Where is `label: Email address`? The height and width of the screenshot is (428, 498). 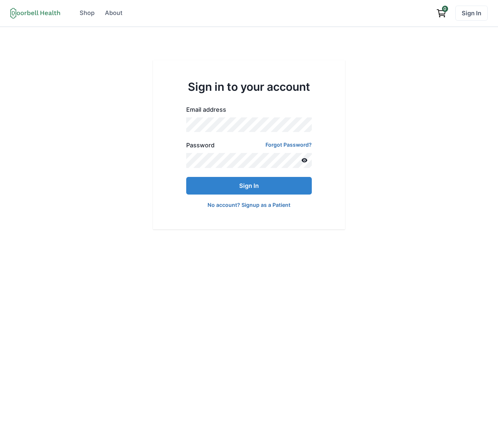
label: Email address is located at coordinates (247, 110).